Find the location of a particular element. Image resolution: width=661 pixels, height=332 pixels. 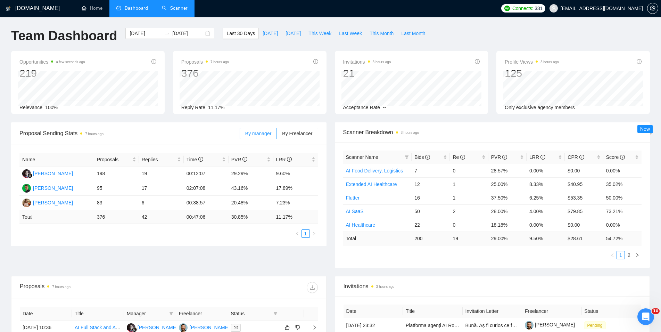

td: 376 is located at coordinates (116, 217).